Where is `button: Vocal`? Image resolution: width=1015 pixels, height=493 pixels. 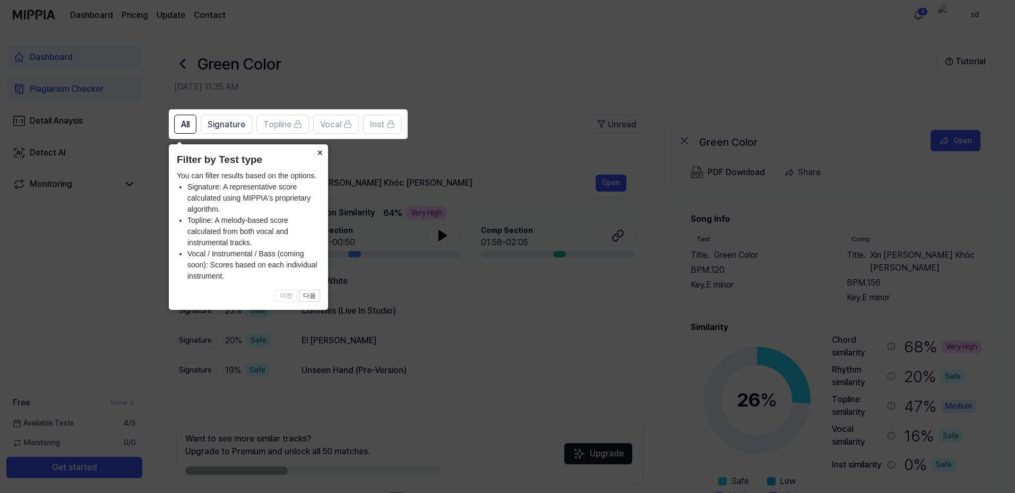 button: Vocal is located at coordinates (336, 124).